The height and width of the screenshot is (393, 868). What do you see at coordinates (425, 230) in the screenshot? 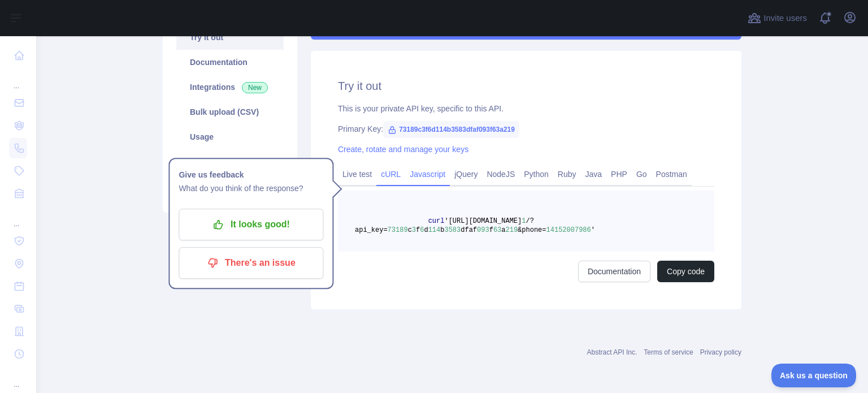
I see `span: d` at bounding box center [425, 230].